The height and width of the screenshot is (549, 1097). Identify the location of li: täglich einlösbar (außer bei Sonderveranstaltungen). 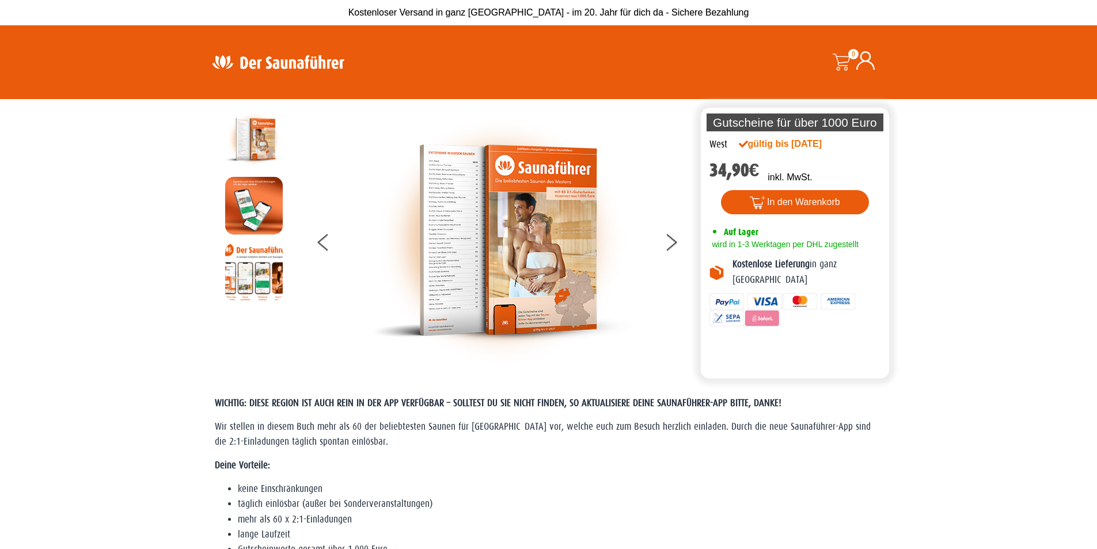
(560, 504).